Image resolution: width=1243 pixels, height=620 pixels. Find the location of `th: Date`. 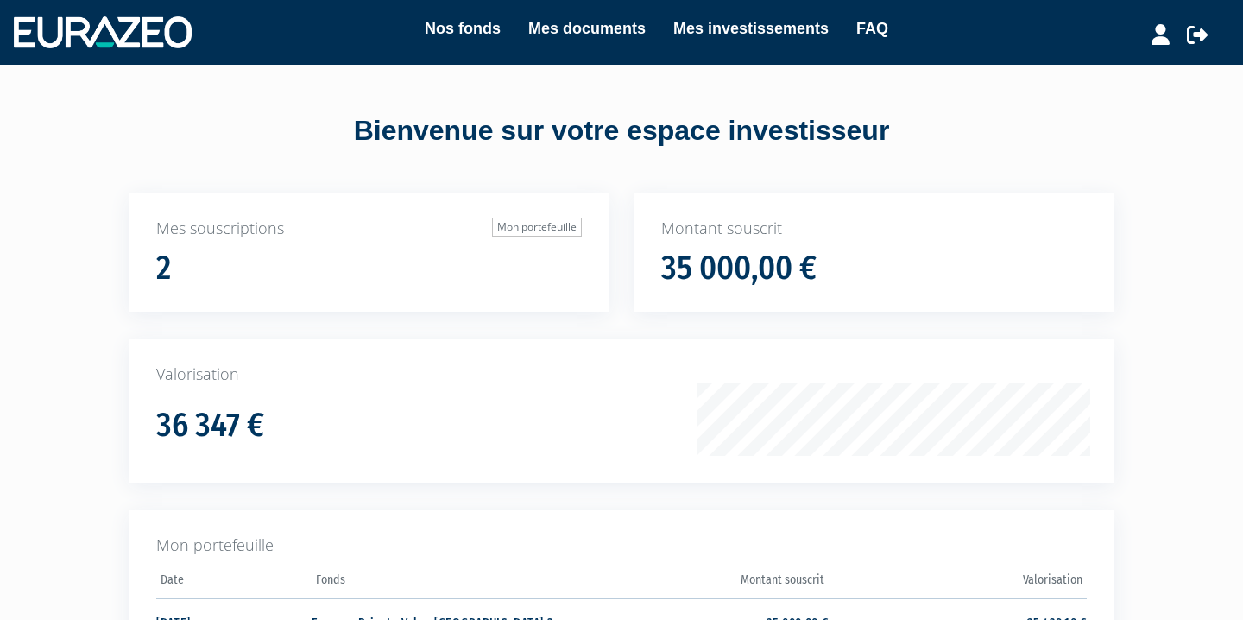

th: Date is located at coordinates (234, 583).